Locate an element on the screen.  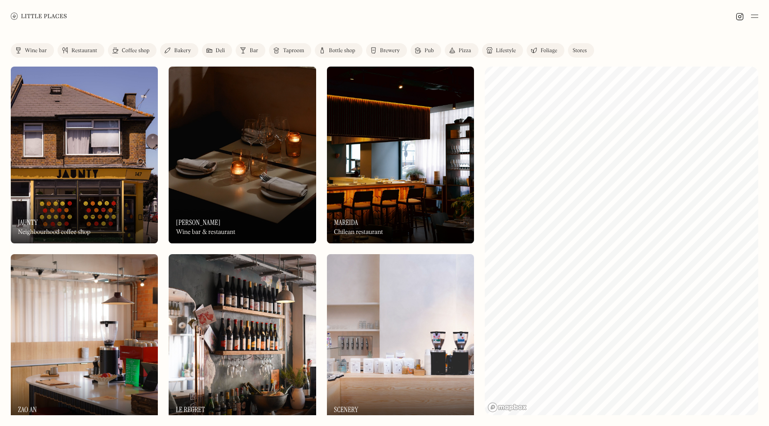
div: Pizza is located at coordinates (465, 51).